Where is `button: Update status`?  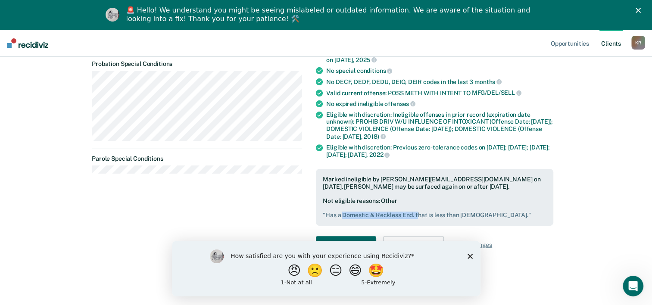 button: Update status is located at coordinates (413, 245).